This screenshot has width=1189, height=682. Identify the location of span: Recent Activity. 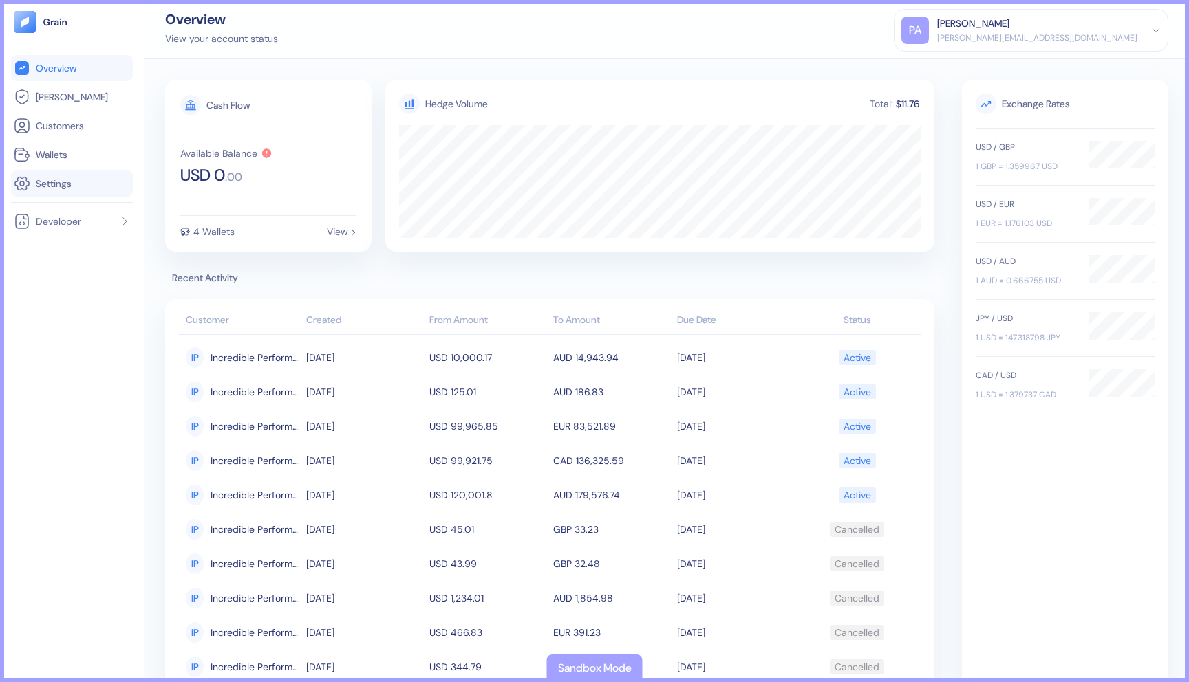
(550, 278).